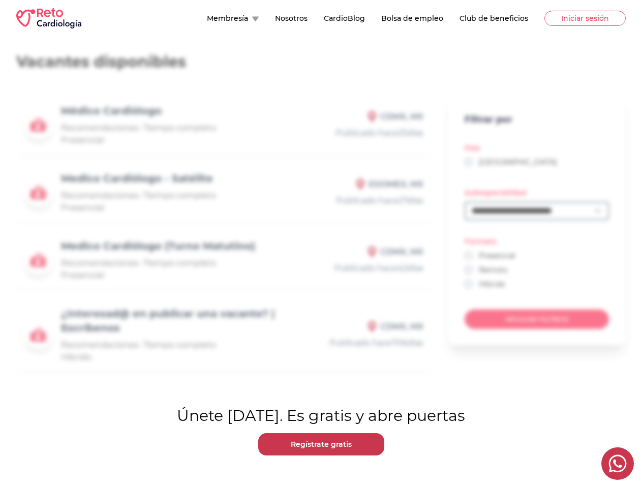  I want to click on button: Bolsa de empleo, so click(412, 18).